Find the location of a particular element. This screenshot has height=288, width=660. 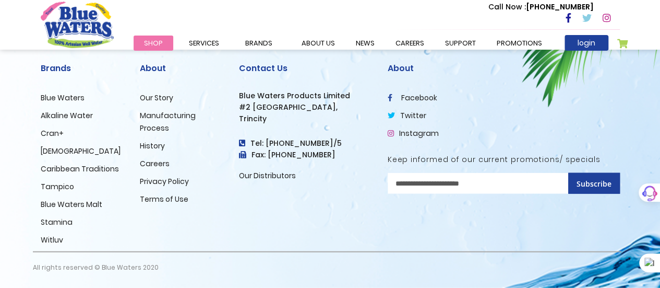

a: Instagram is located at coordinates (413, 133).